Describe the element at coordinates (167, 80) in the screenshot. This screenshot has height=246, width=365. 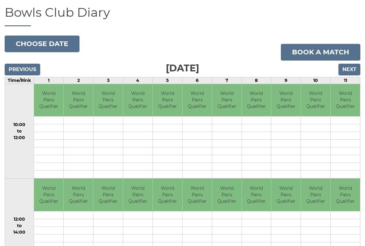
I see `td: 5` at that location.